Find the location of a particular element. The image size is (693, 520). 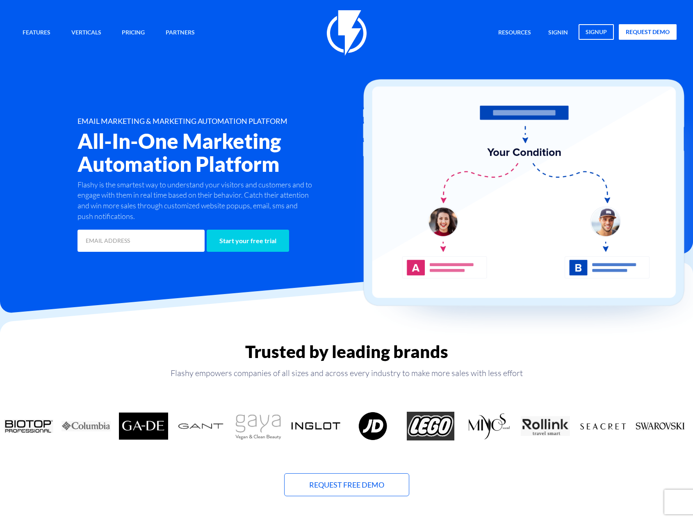

a: signup is located at coordinates (596, 32).